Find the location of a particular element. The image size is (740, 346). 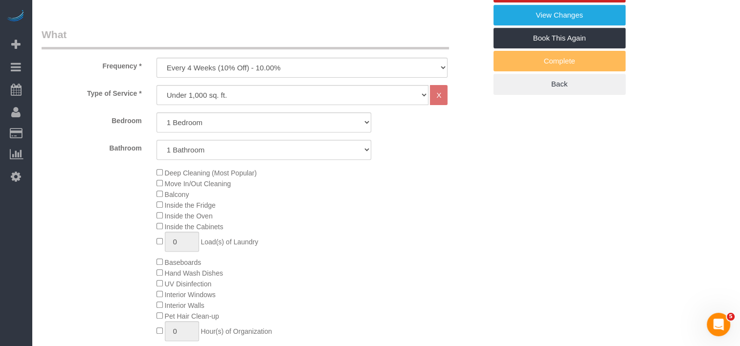

a: View Changes is located at coordinates (559, 15).